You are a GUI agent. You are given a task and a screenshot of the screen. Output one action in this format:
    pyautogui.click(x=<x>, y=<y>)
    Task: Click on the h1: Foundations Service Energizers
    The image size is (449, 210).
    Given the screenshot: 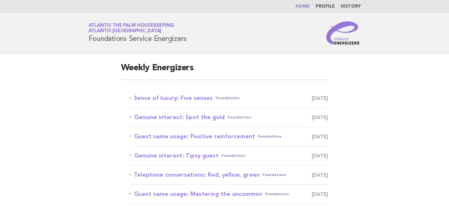 What is the action you would take?
    pyautogui.click(x=138, y=33)
    